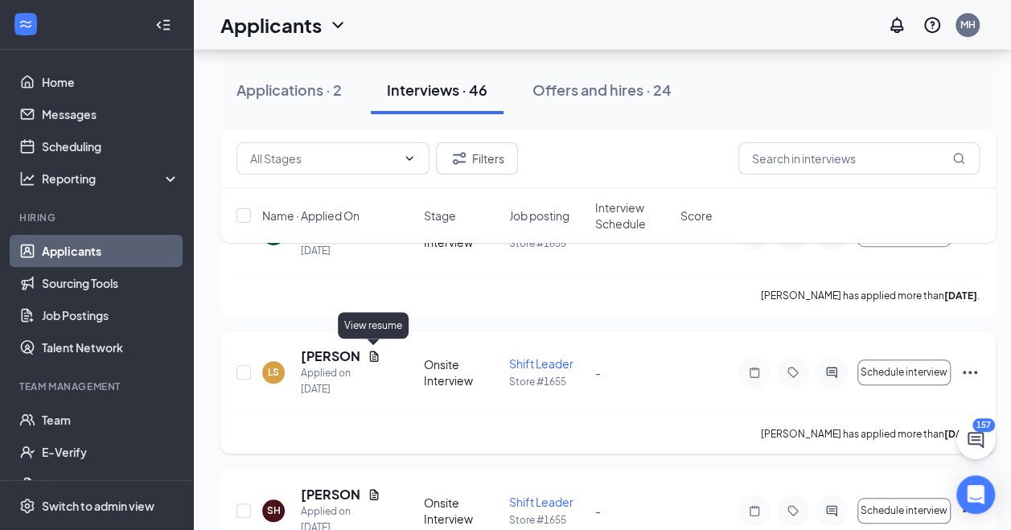 Image resolution: width=1011 pixels, height=530 pixels. I want to click on div: SH, so click(273, 510).